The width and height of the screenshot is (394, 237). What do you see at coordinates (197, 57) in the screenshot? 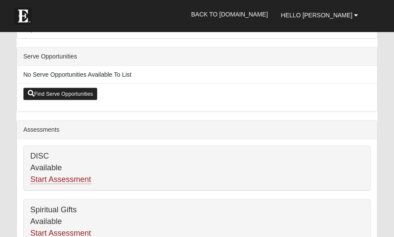
I see `div: Serve Opportunities` at bounding box center [197, 57].